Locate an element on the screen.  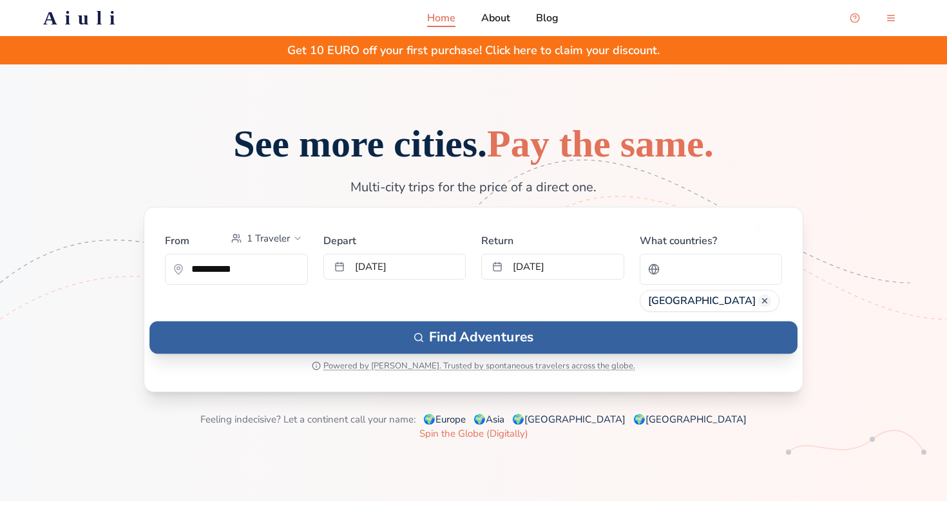
span: See more cities. is located at coordinates (473, 144).